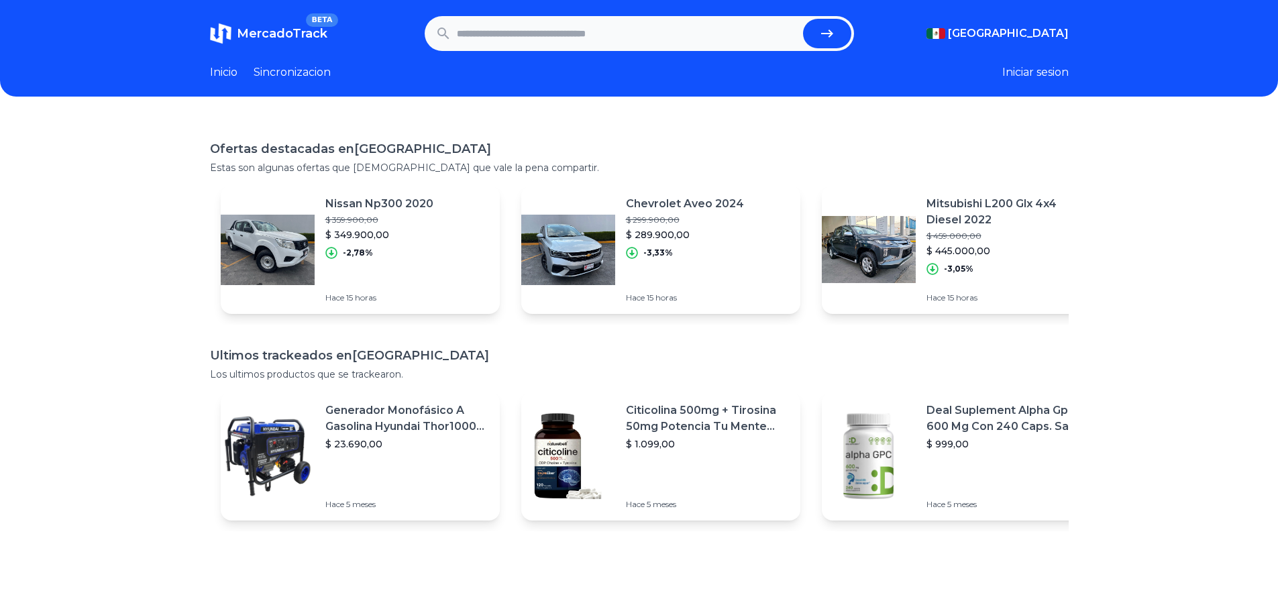  What do you see at coordinates (1008, 418) in the screenshot?
I see `p: Deal Suplement Alpha Gpc 600 Mg Con 240 Caps. Salud Cerebral Sabor S/n` at bounding box center [1008, 418].